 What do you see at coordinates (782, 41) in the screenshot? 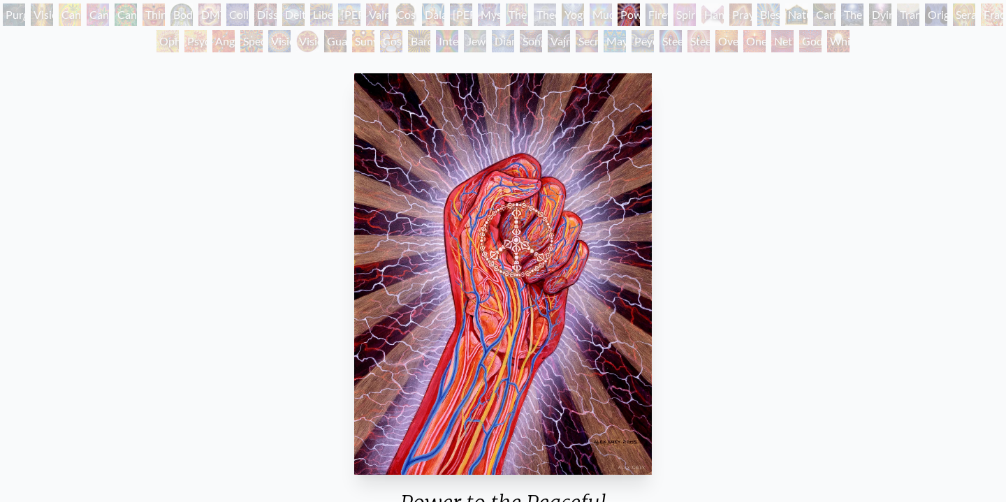
I see `div: Net of Being` at bounding box center [782, 41].